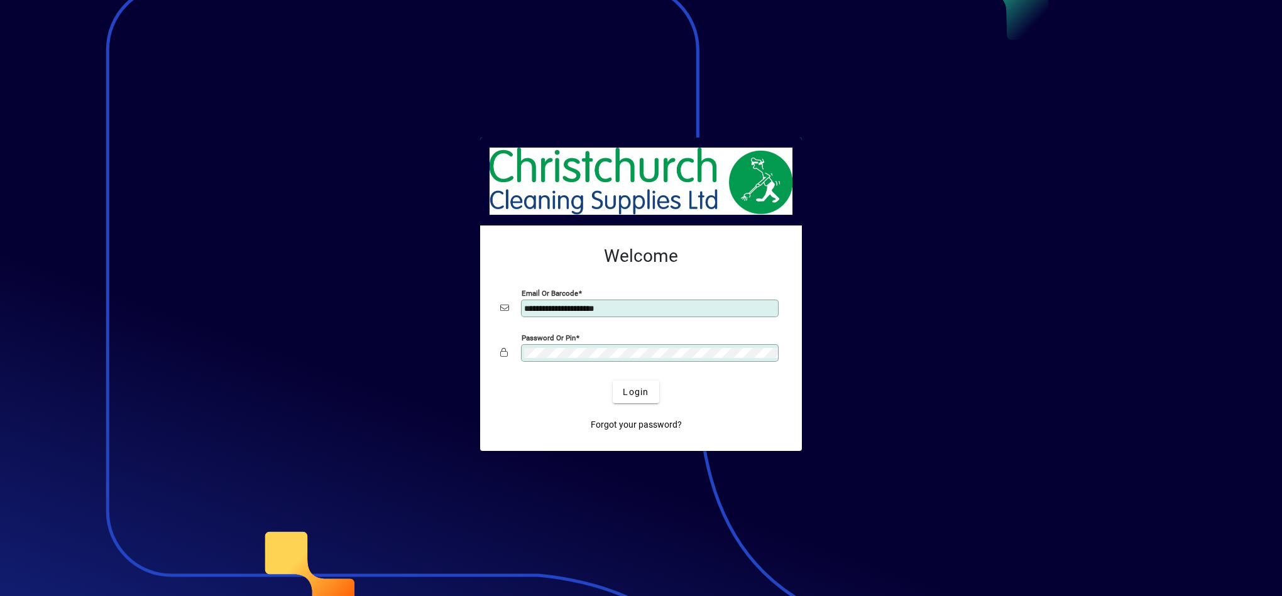  What do you see at coordinates (636, 425) in the screenshot?
I see `span: Forgot your password?` at bounding box center [636, 425].